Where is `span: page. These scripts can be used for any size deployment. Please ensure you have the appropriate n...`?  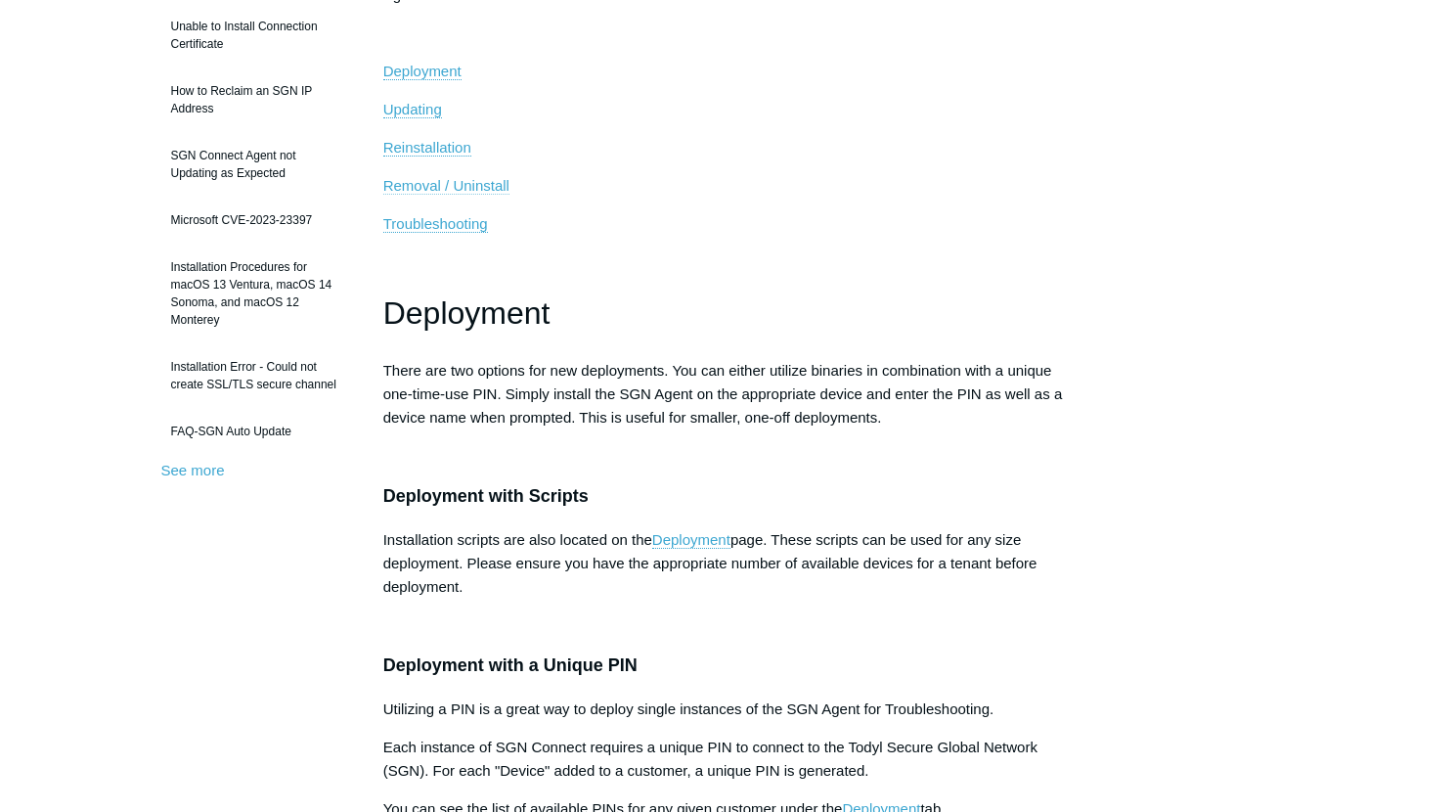 span: page. These scripts can be used for any size deployment. Please ensure you have the appropriate n... is located at coordinates (710, 563).